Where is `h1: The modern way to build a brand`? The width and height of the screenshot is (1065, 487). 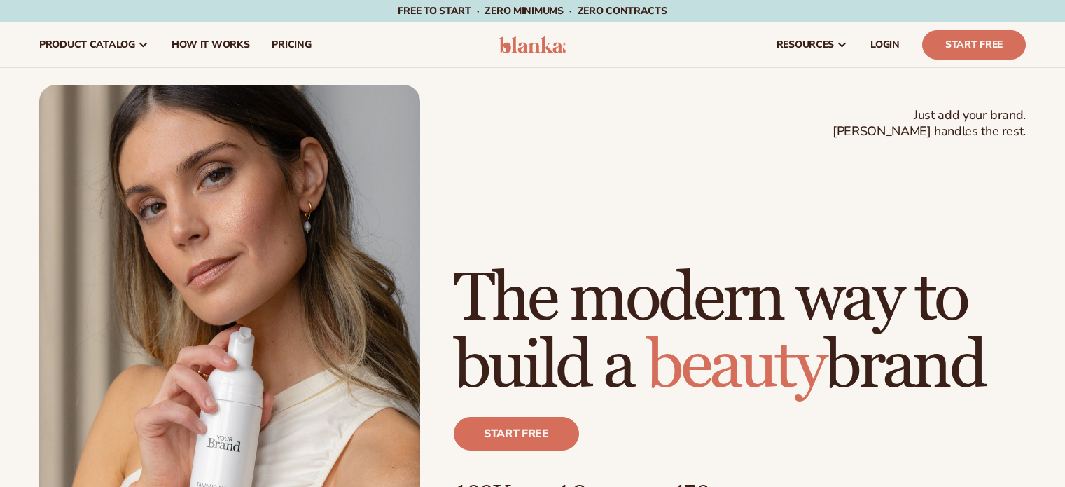
h1: The modern way to build a brand is located at coordinates (739, 333).